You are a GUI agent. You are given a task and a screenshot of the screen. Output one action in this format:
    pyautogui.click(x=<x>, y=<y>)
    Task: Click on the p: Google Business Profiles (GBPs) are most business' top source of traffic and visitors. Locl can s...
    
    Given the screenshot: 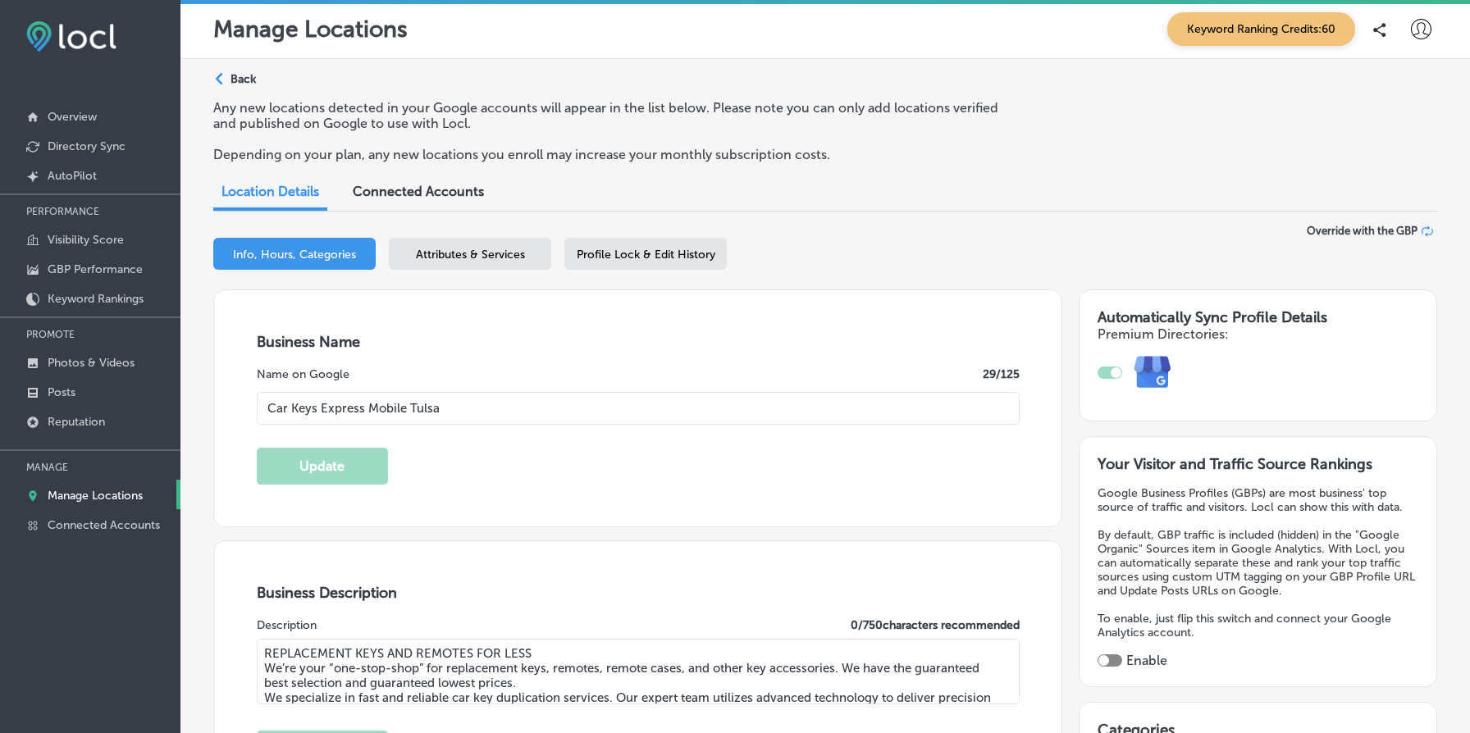 What is the action you would take?
    pyautogui.click(x=1257, y=500)
    